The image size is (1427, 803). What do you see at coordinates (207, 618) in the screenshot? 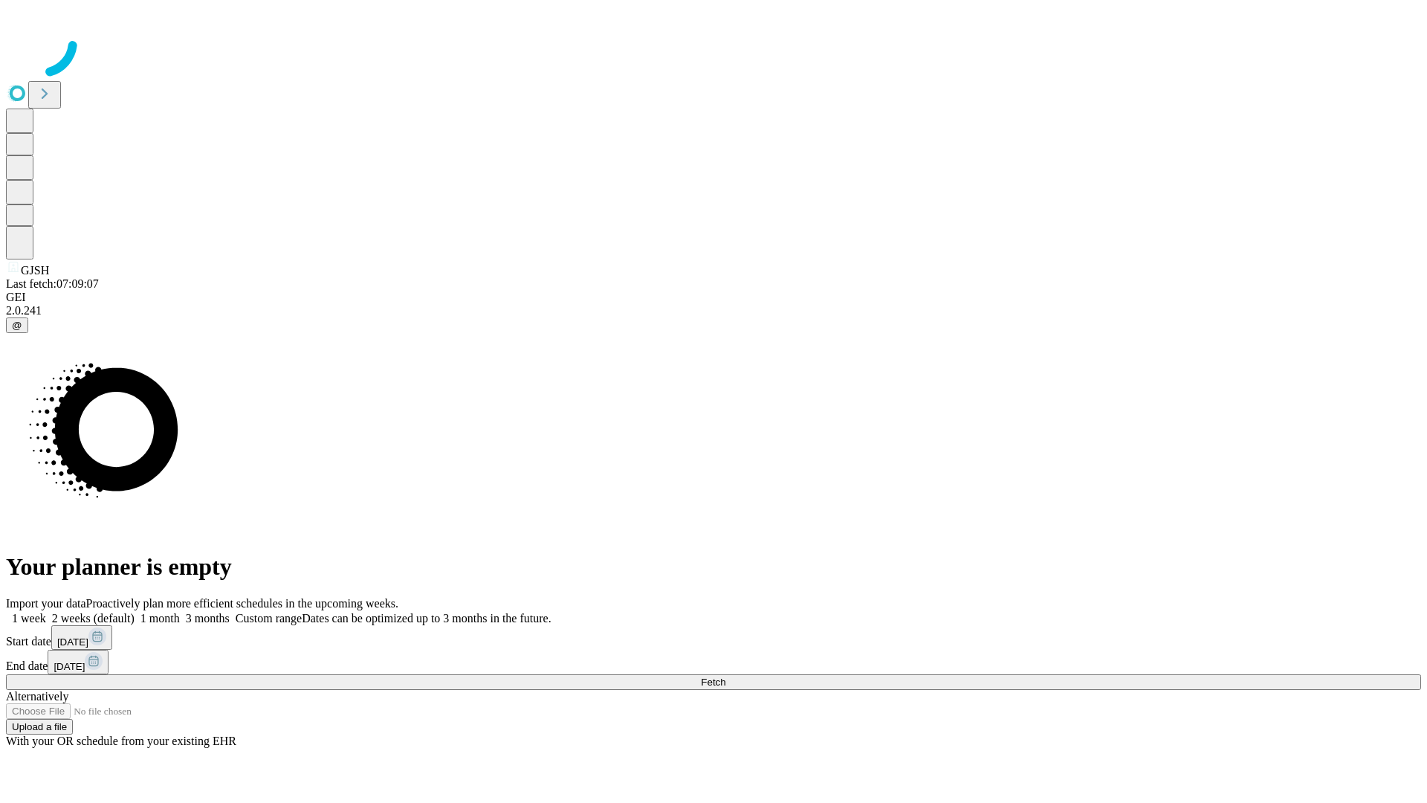
I see `span: 3 months` at bounding box center [207, 618].